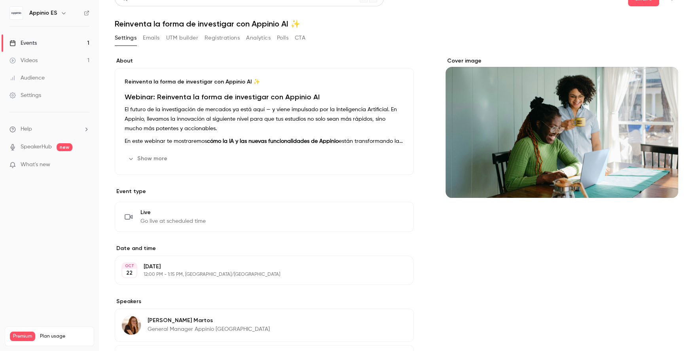  Describe the element at coordinates (64, 147) in the screenshot. I see `span: new` at that location.